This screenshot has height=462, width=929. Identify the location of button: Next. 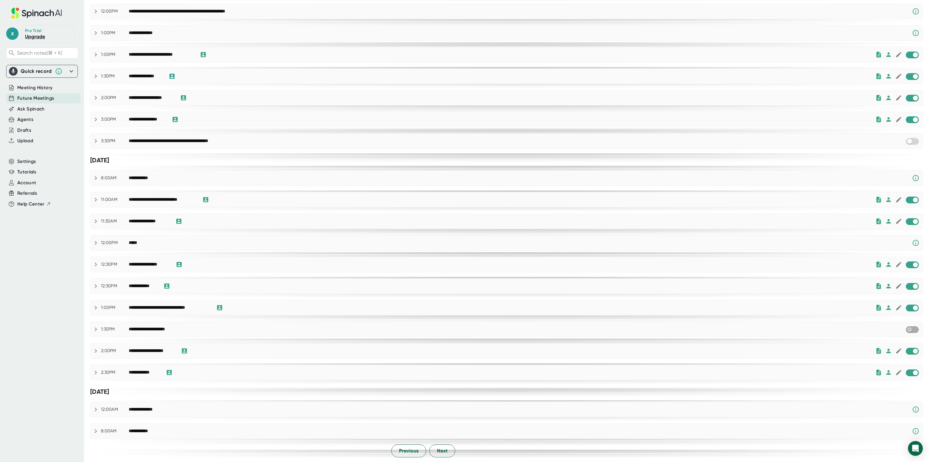
(442, 451).